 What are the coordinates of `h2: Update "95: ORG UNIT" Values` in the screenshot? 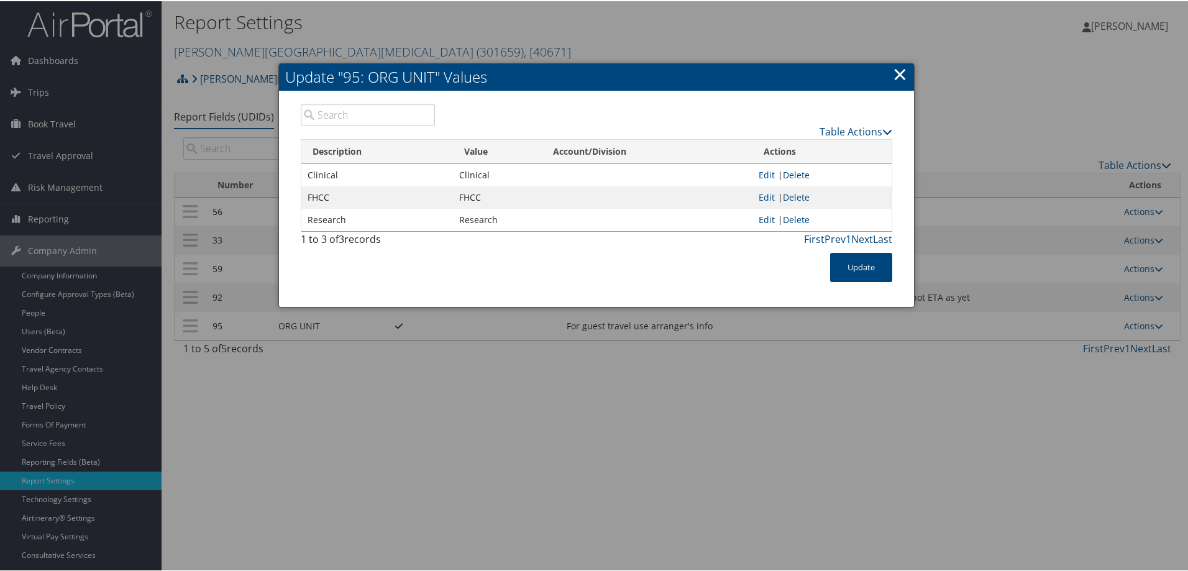 It's located at (596, 76).